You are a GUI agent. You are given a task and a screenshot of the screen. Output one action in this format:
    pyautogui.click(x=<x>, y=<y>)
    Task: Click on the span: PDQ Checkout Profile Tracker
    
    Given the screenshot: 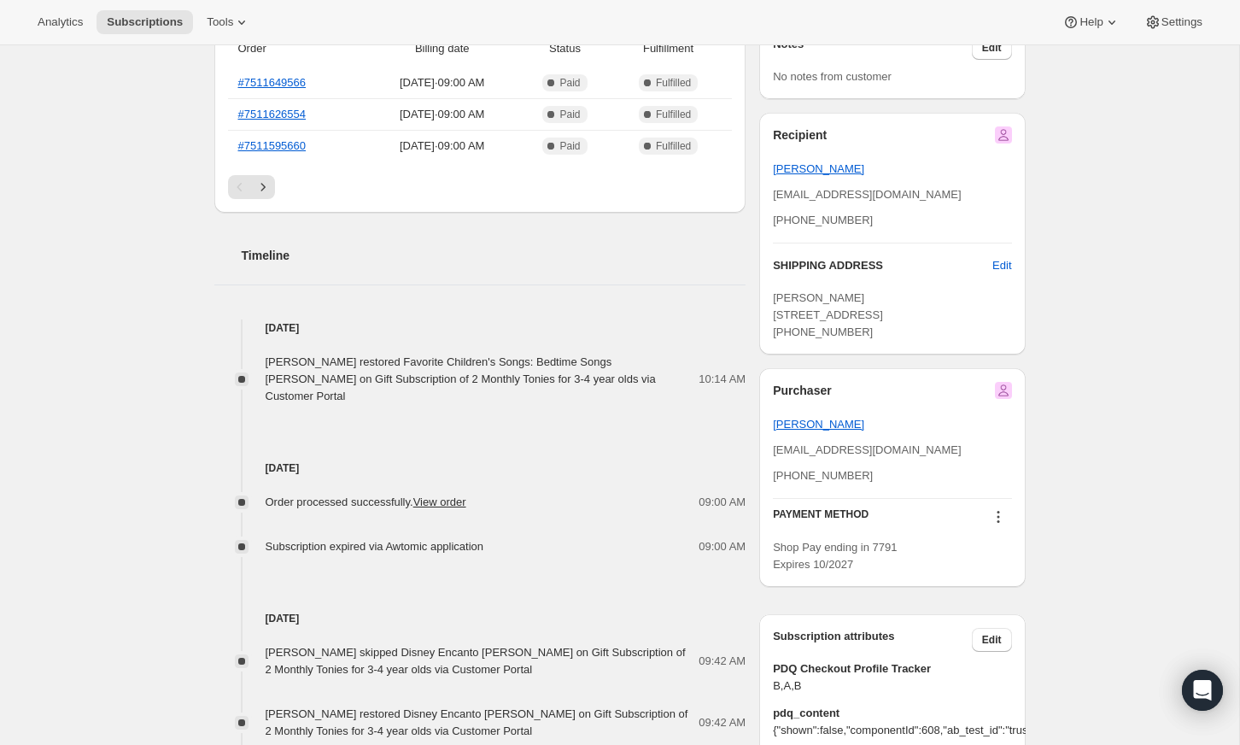 What is the action you would take?
    pyautogui.click(x=891, y=669)
    